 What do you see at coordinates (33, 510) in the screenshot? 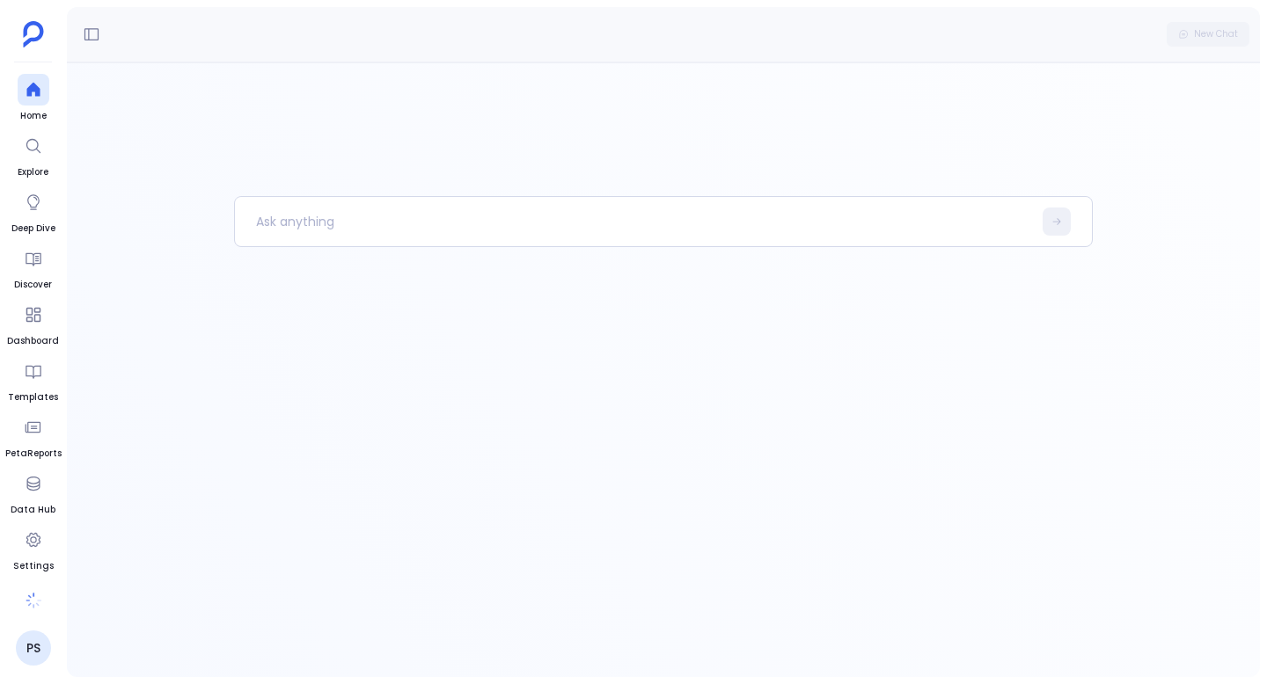
I see `span: Data Hub` at bounding box center [33, 510].